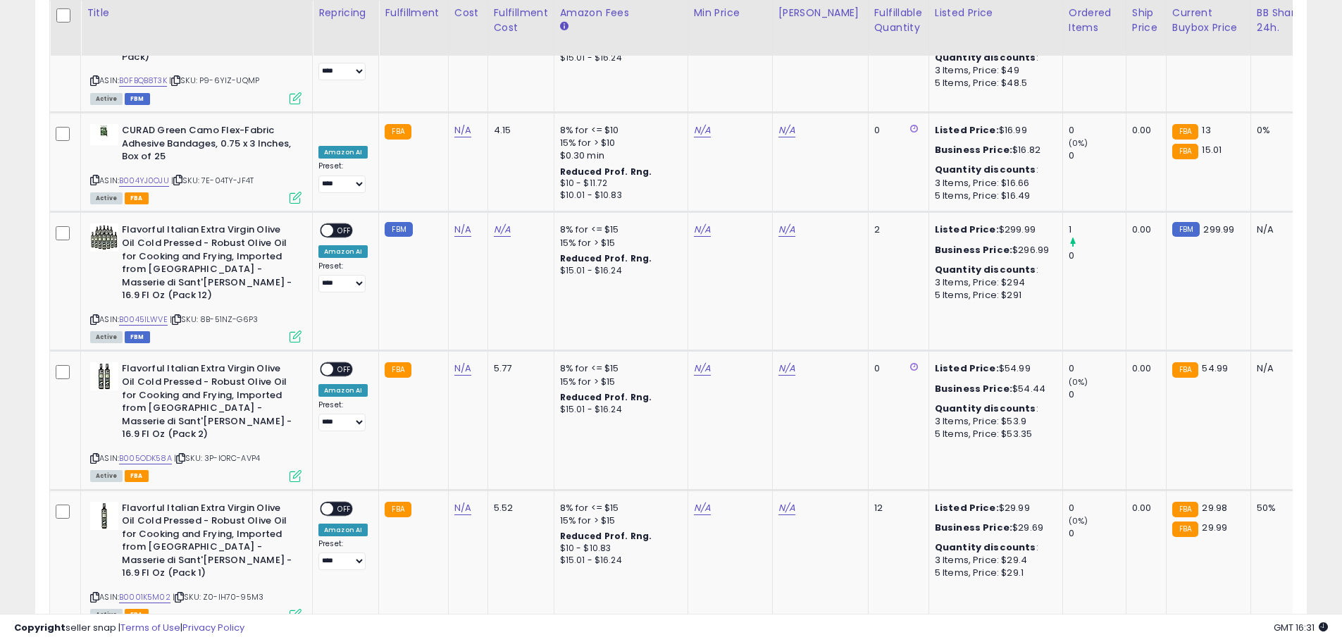 The width and height of the screenshot is (1342, 642). I want to click on div: Title, so click(197, 13).